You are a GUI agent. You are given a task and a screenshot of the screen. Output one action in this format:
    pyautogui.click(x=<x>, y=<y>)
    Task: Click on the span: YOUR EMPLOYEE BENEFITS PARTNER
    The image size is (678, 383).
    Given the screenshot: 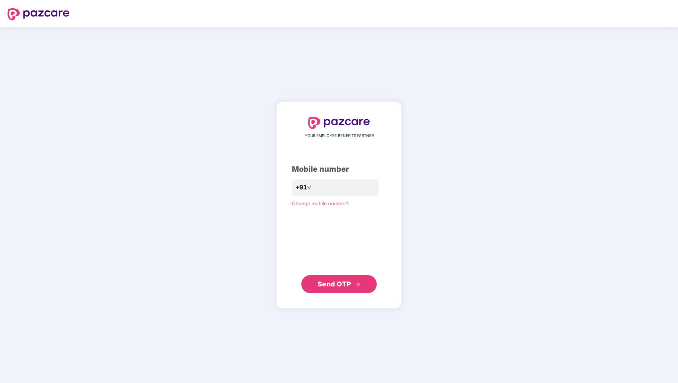 What is the action you would take?
    pyautogui.click(x=339, y=136)
    